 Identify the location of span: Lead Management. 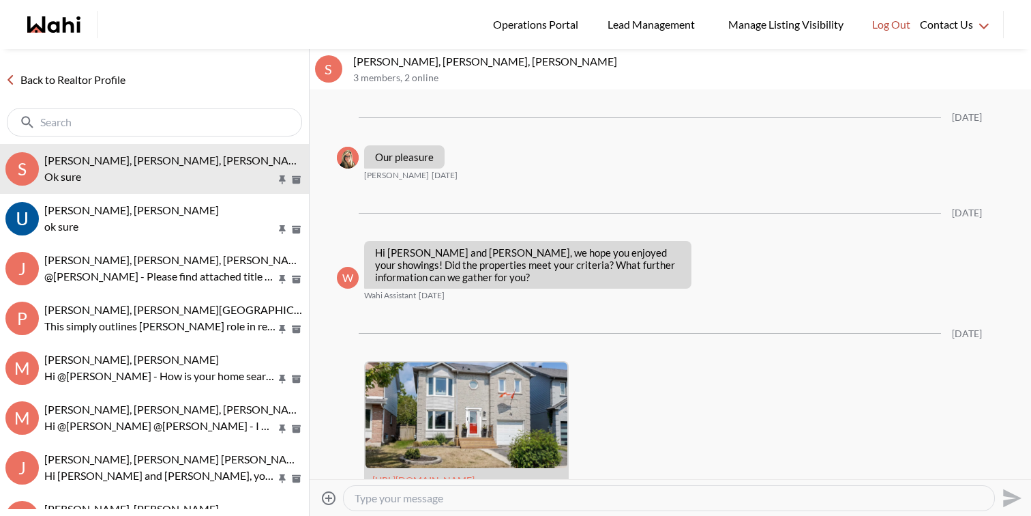
(653, 25).